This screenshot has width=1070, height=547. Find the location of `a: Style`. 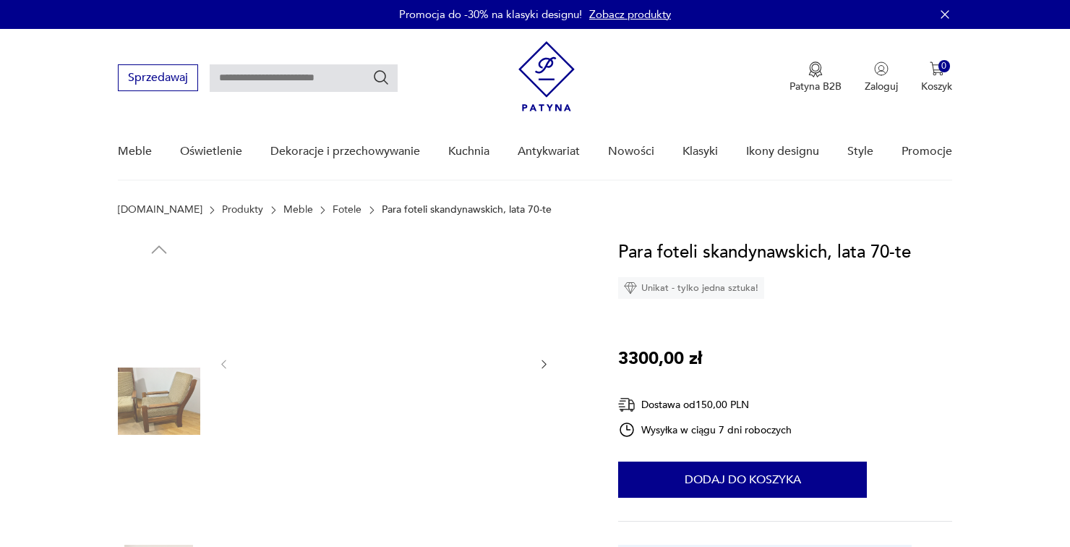

a: Style is located at coordinates (860, 151).